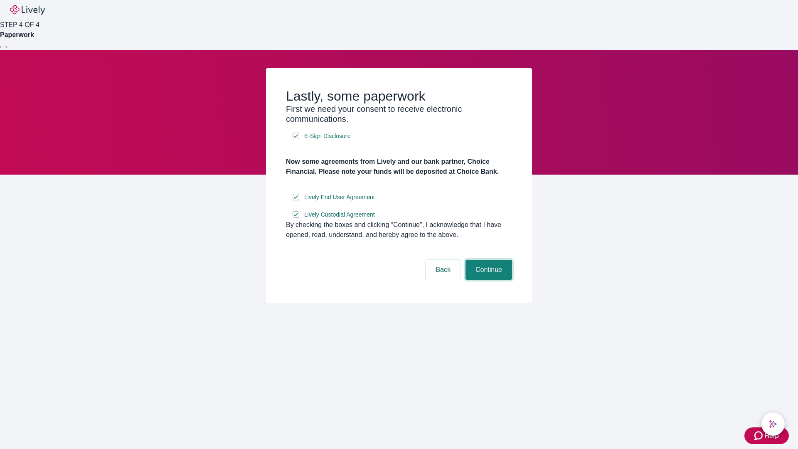 The height and width of the screenshot is (449, 798). What do you see at coordinates (760, 436) in the screenshot?
I see `svg: Zendesk support icon` at bounding box center [760, 436].